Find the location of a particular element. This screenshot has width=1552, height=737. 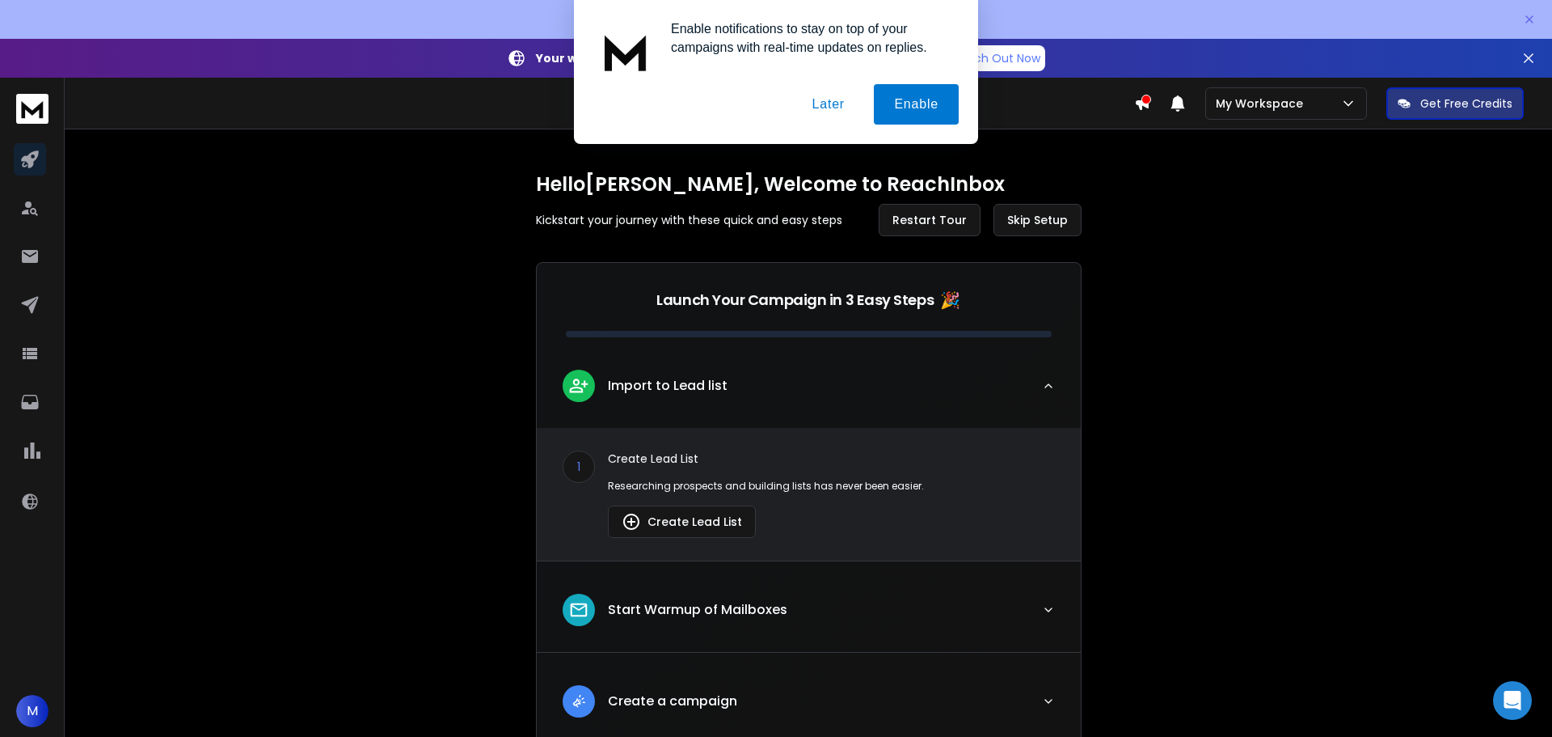

button: leadStart Warmup of Mailboxes is located at coordinates (809, 616).